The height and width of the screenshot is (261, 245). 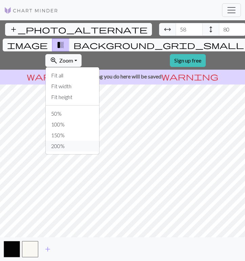 I want to click on span: background_grid_small, so click(x=159, y=45).